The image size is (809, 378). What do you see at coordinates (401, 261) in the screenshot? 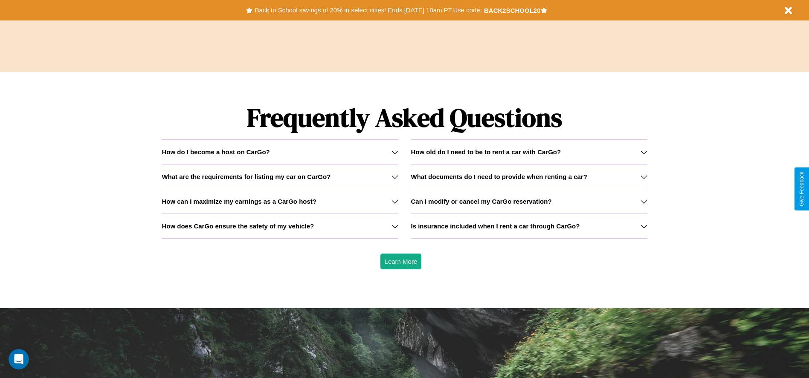
I see `button: Learn More` at bounding box center [401, 261].